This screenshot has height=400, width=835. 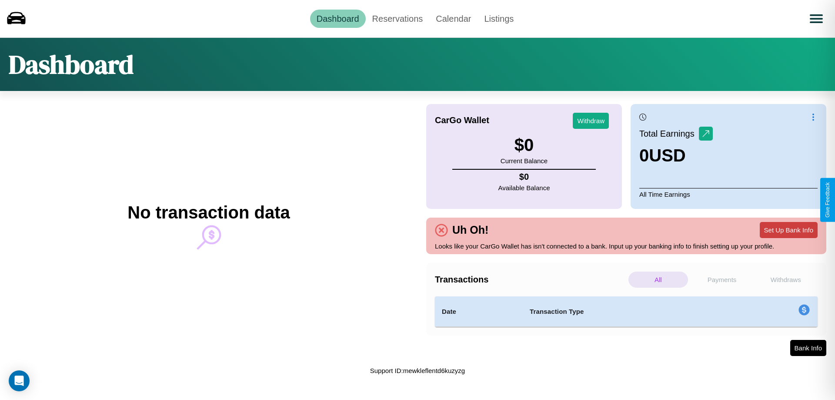 I want to click on button: Open menu, so click(x=816, y=19).